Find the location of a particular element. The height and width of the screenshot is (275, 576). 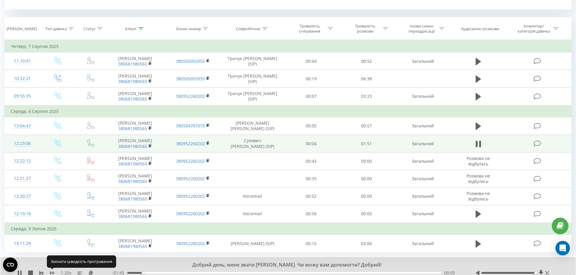

td: 00:56 is located at coordinates (311, 214).